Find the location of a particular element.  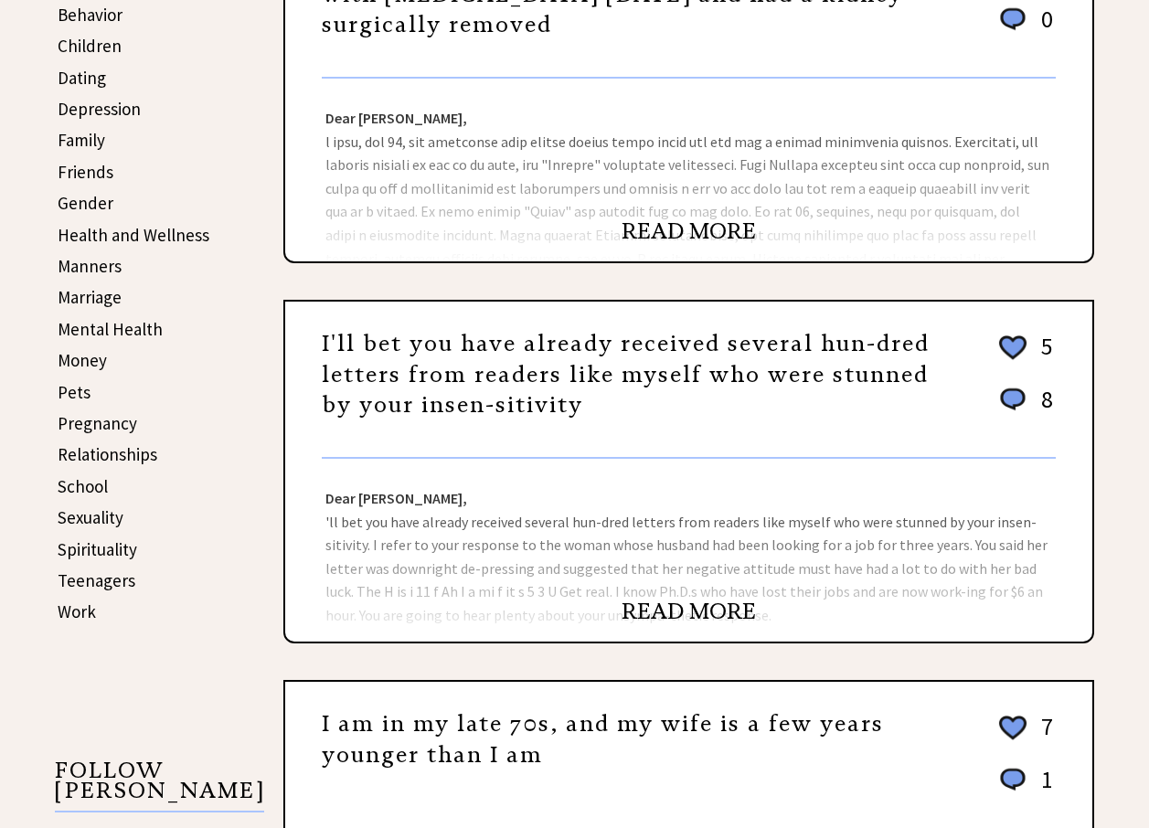

a: Friends is located at coordinates (85, 172).